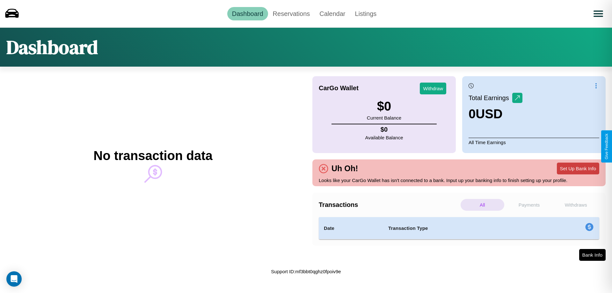 The width and height of the screenshot is (612, 293). I want to click on h3: 0 USD, so click(496, 114).